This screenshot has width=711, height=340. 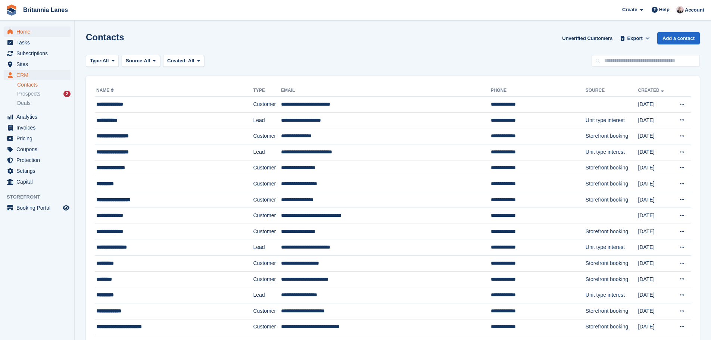 I want to click on th: Source, so click(x=612, y=91).